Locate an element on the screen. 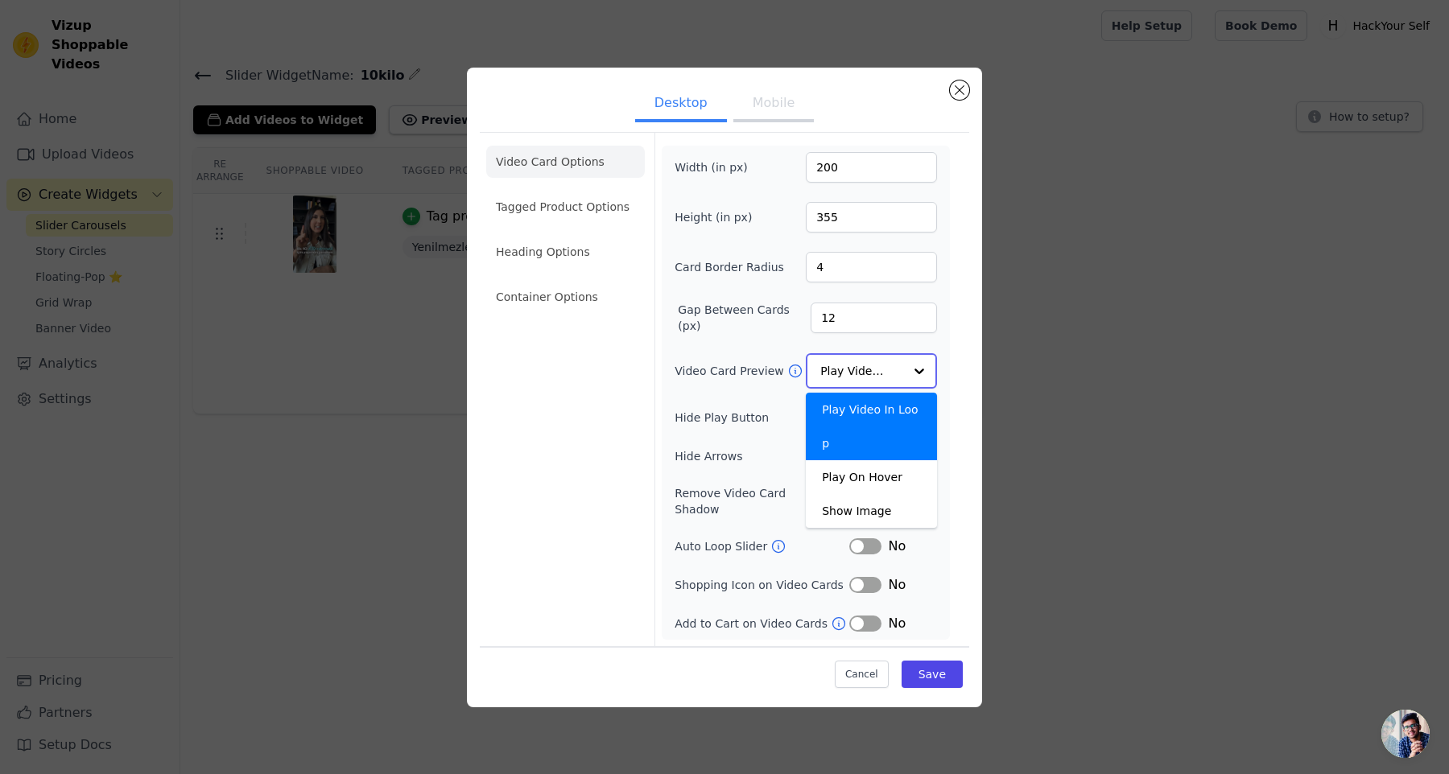  button: Cancel is located at coordinates (861, 675).